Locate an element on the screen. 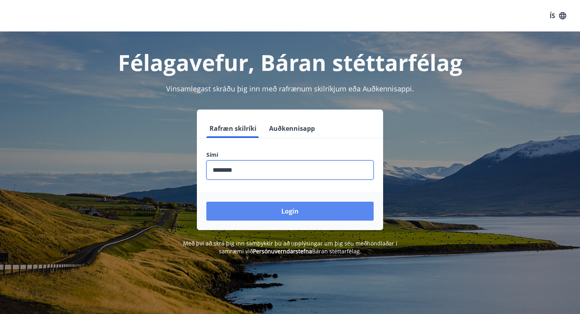  span: Vinsamlegast skráðu þig inn með rafrænum skilríkjum eða Auðkennisappi. is located at coordinates (290, 89).